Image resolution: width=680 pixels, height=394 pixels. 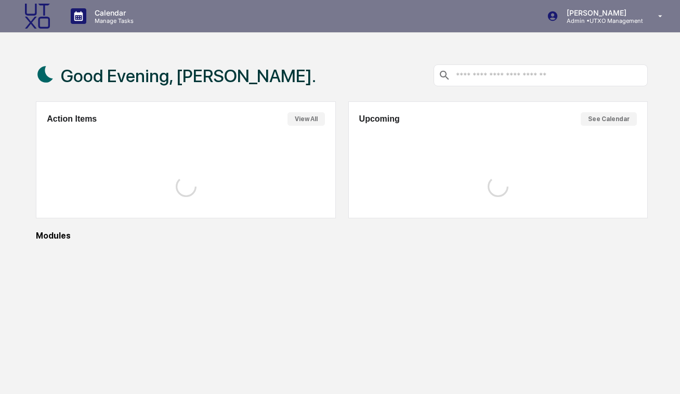 I want to click on img: logo, so click(x=37, y=16).